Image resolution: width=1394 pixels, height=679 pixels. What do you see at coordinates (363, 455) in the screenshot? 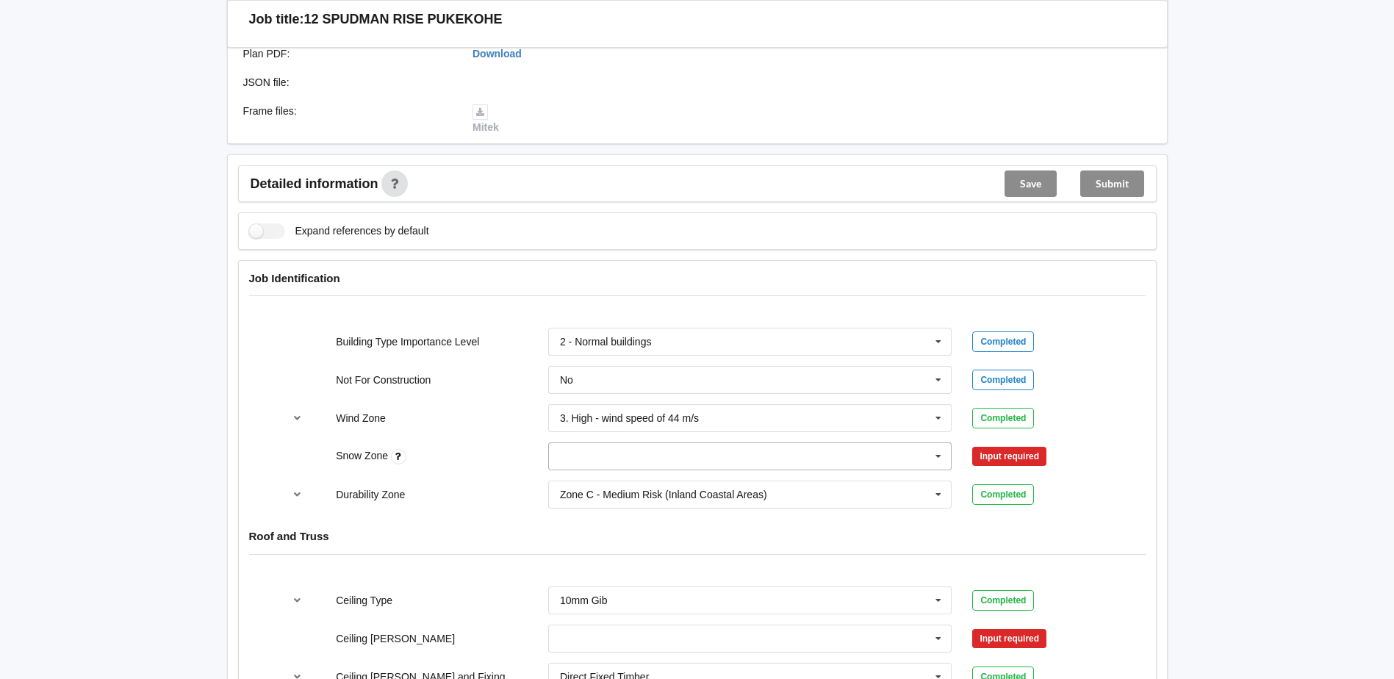
I see `label: Snow Zone` at bounding box center [363, 455].